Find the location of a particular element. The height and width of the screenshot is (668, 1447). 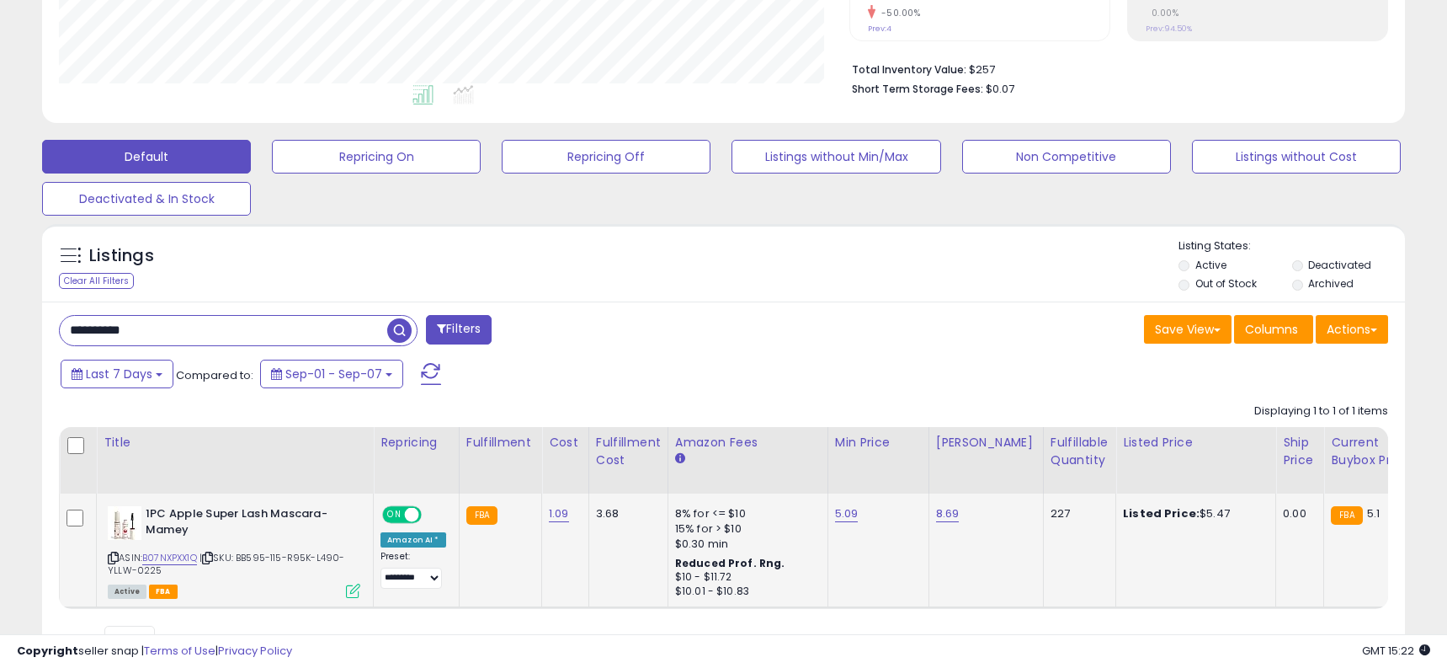

div: Title is located at coordinates (235, 442).